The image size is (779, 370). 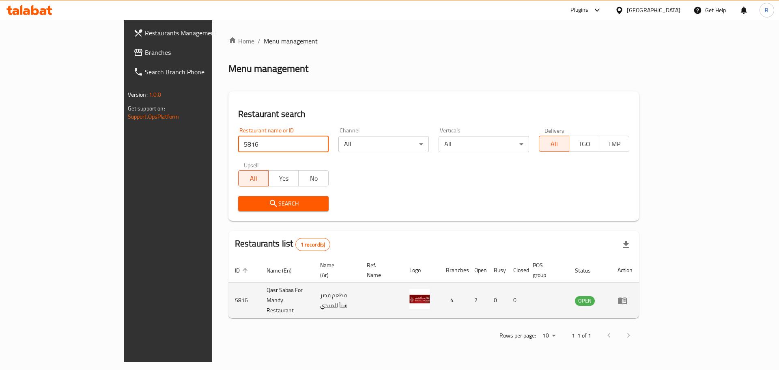 What do you see at coordinates (555, 130) in the screenshot?
I see `label: Delivery` at bounding box center [555, 130].